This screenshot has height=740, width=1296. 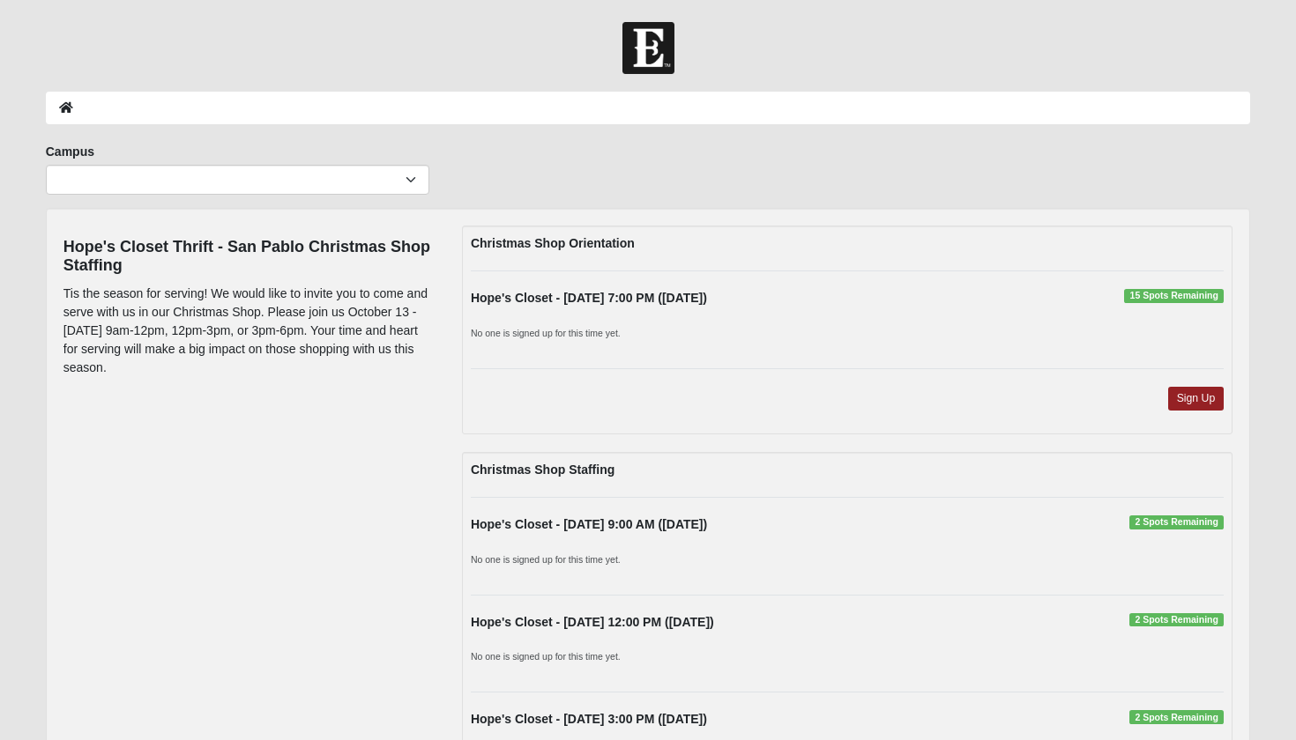 What do you see at coordinates (249, 256) in the screenshot?
I see `h4: Hope's Closet Thrift - San Pablo Christmas Shop Staffing` at bounding box center [249, 256].